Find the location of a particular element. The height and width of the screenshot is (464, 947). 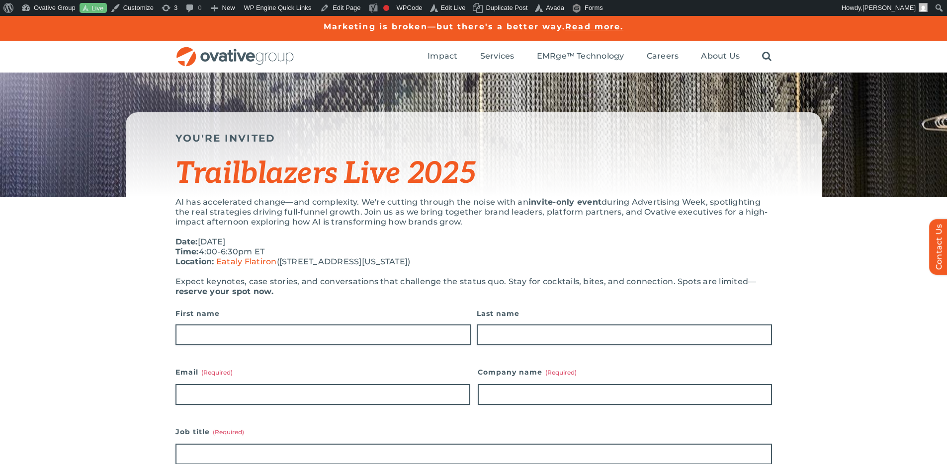

span: Impact is located at coordinates (442, 56).